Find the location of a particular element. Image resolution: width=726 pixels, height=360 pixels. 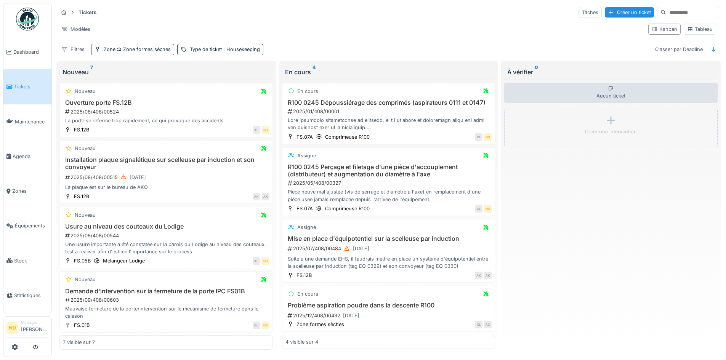

div: 2025/01/408/00001 is located at coordinates (390, 111).